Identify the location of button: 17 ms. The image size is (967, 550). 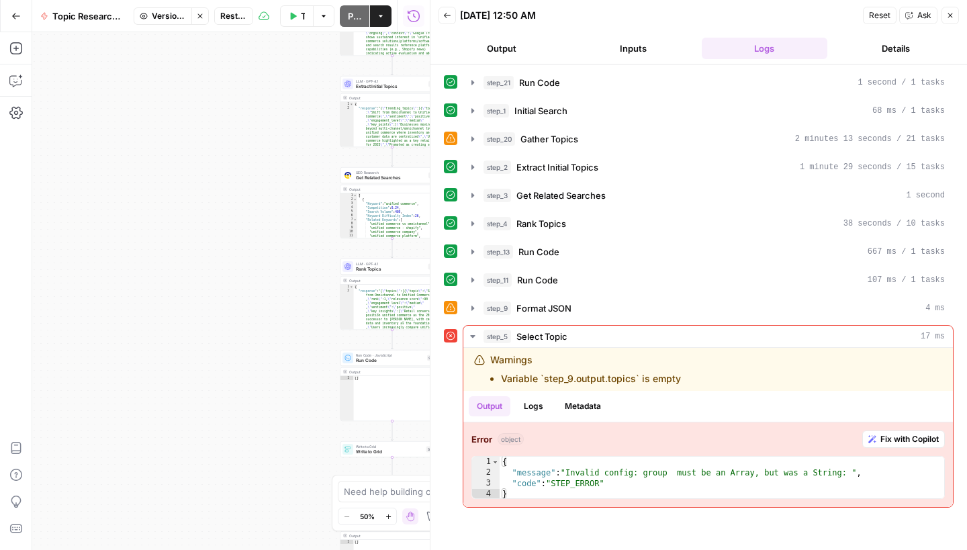
(707, 336).